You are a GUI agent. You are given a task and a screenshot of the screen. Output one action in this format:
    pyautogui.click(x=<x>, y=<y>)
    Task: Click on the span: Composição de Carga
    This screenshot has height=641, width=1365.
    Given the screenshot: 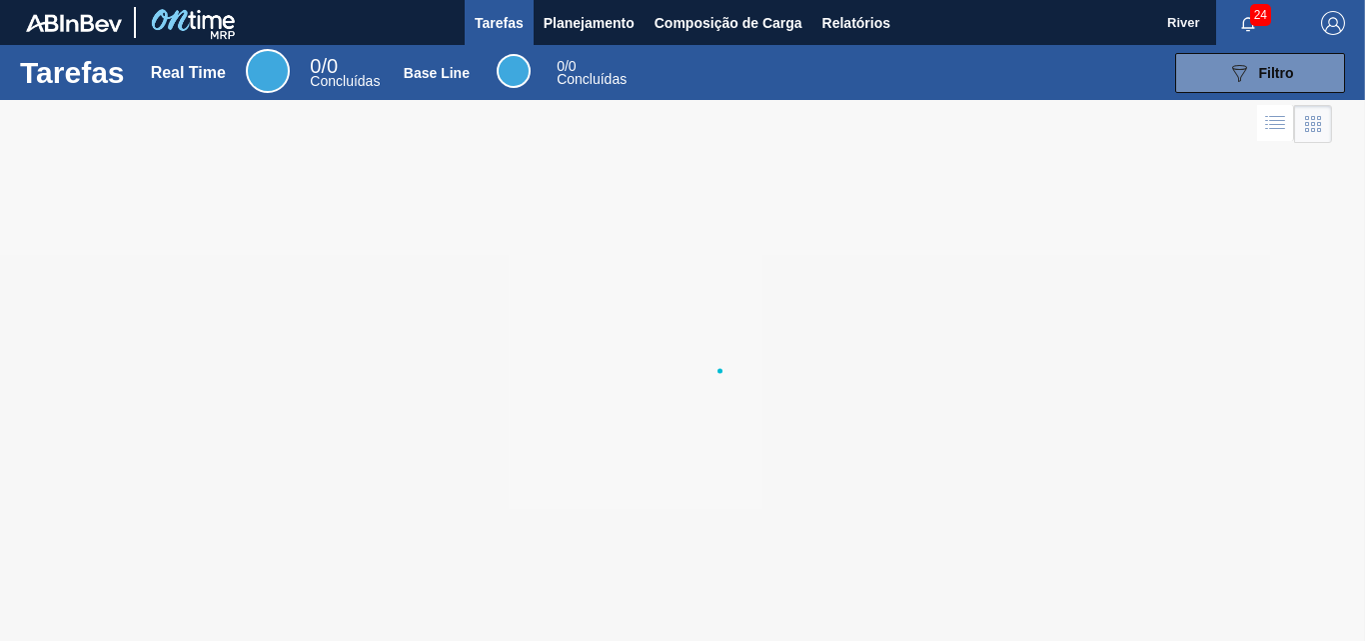 What is the action you would take?
    pyautogui.click(x=728, y=23)
    